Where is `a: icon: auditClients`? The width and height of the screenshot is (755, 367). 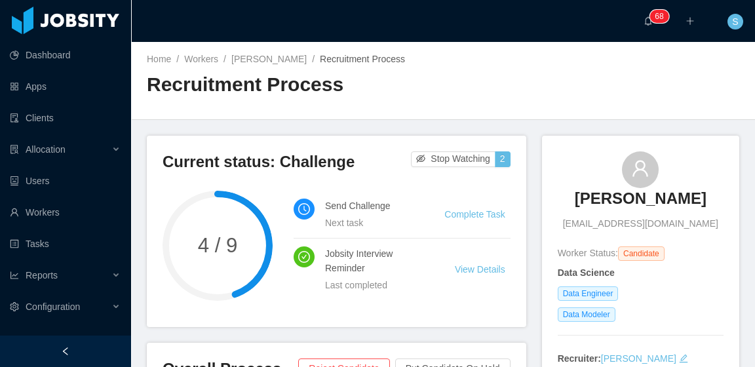 a: icon: auditClients is located at coordinates (65, 118).